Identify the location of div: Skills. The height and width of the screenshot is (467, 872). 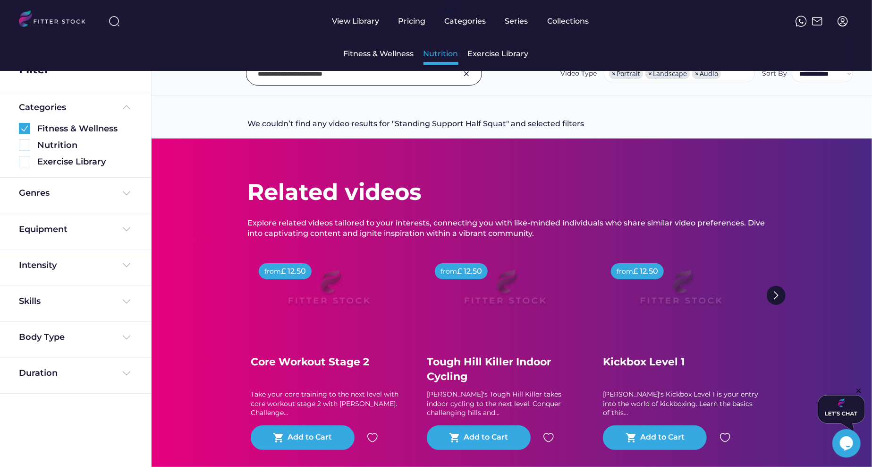
(31, 301).